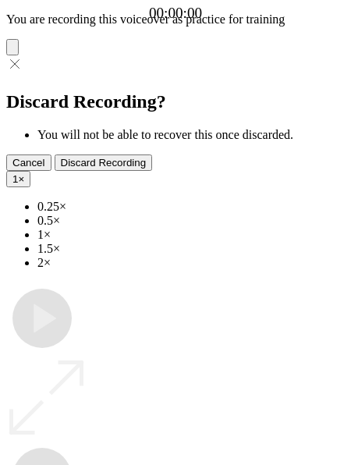 This screenshot has width=351, height=465. I want to click on button: 1×, so click(18, 179).